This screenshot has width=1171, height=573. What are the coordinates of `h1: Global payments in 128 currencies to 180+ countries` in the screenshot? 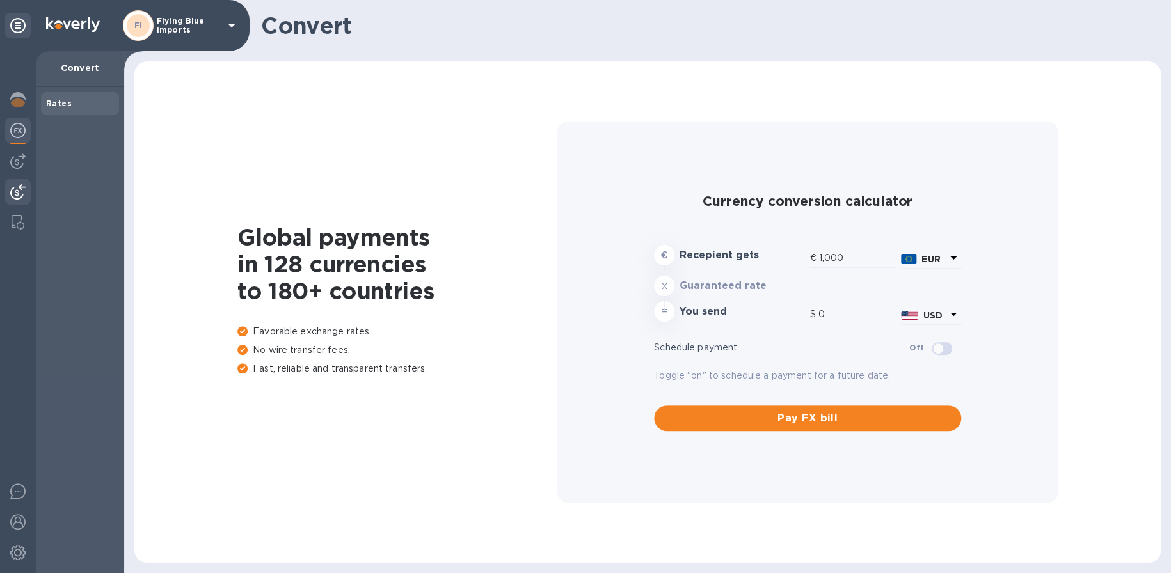 It's located at (397, 264).